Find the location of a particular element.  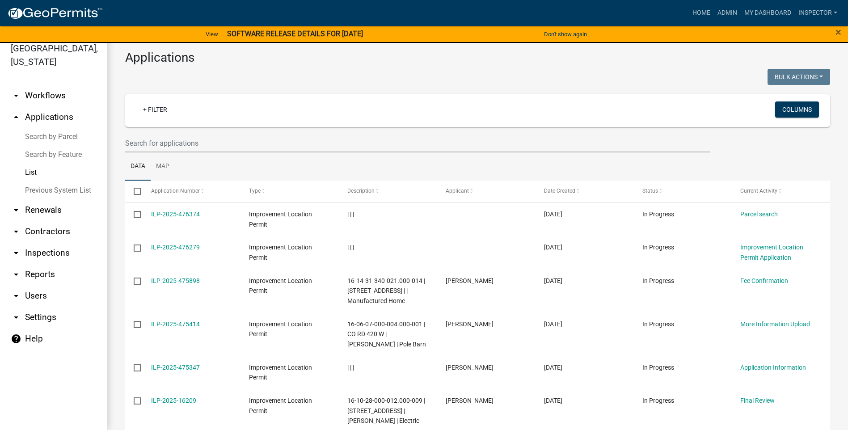

datatable-header-cell: Current Activity is located at coordinates (781, 191).